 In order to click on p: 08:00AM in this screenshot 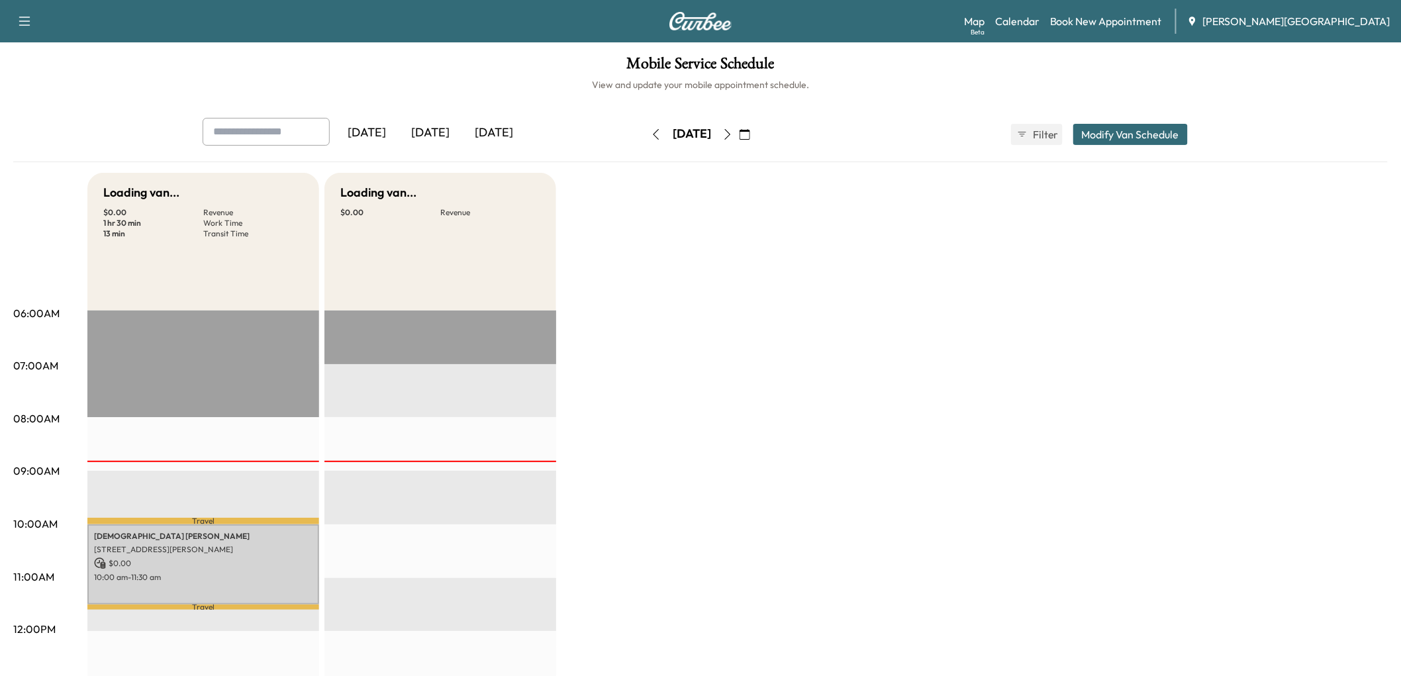, I will do `click(36, 419)`.